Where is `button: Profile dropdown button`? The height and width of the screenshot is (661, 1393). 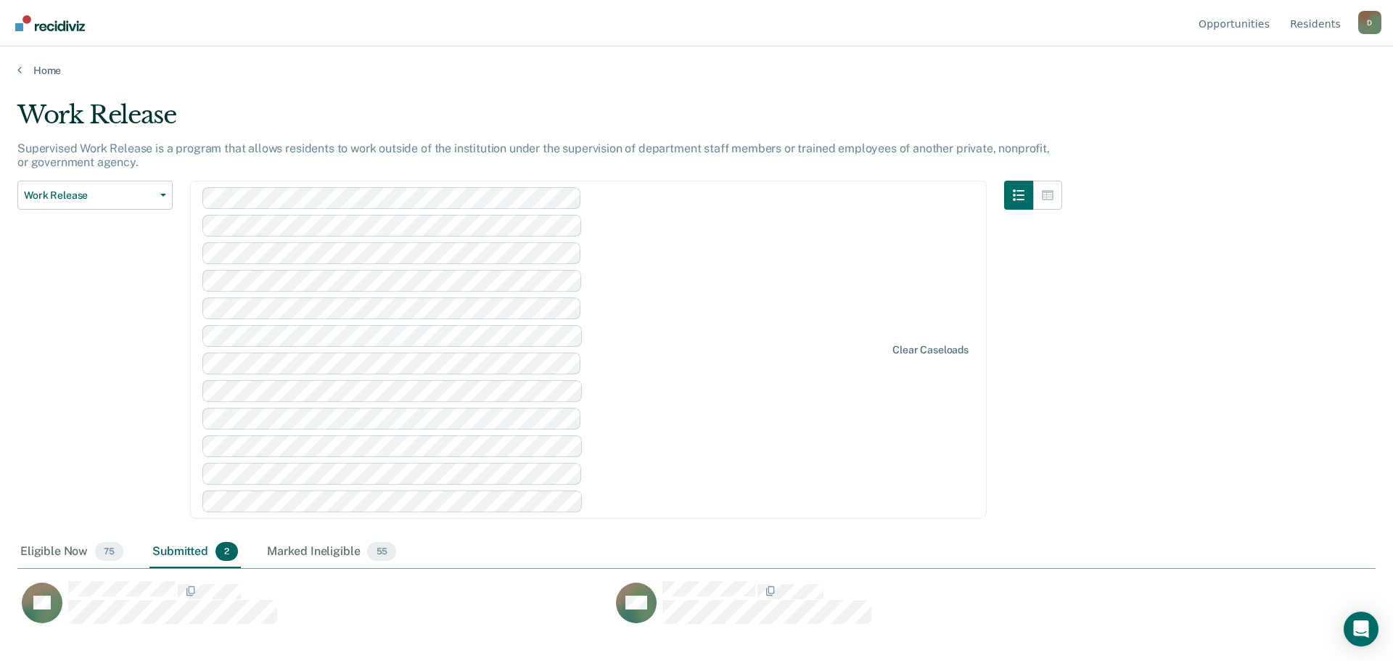
button: Profile dropdown button is located at coordinates (1370, 22).